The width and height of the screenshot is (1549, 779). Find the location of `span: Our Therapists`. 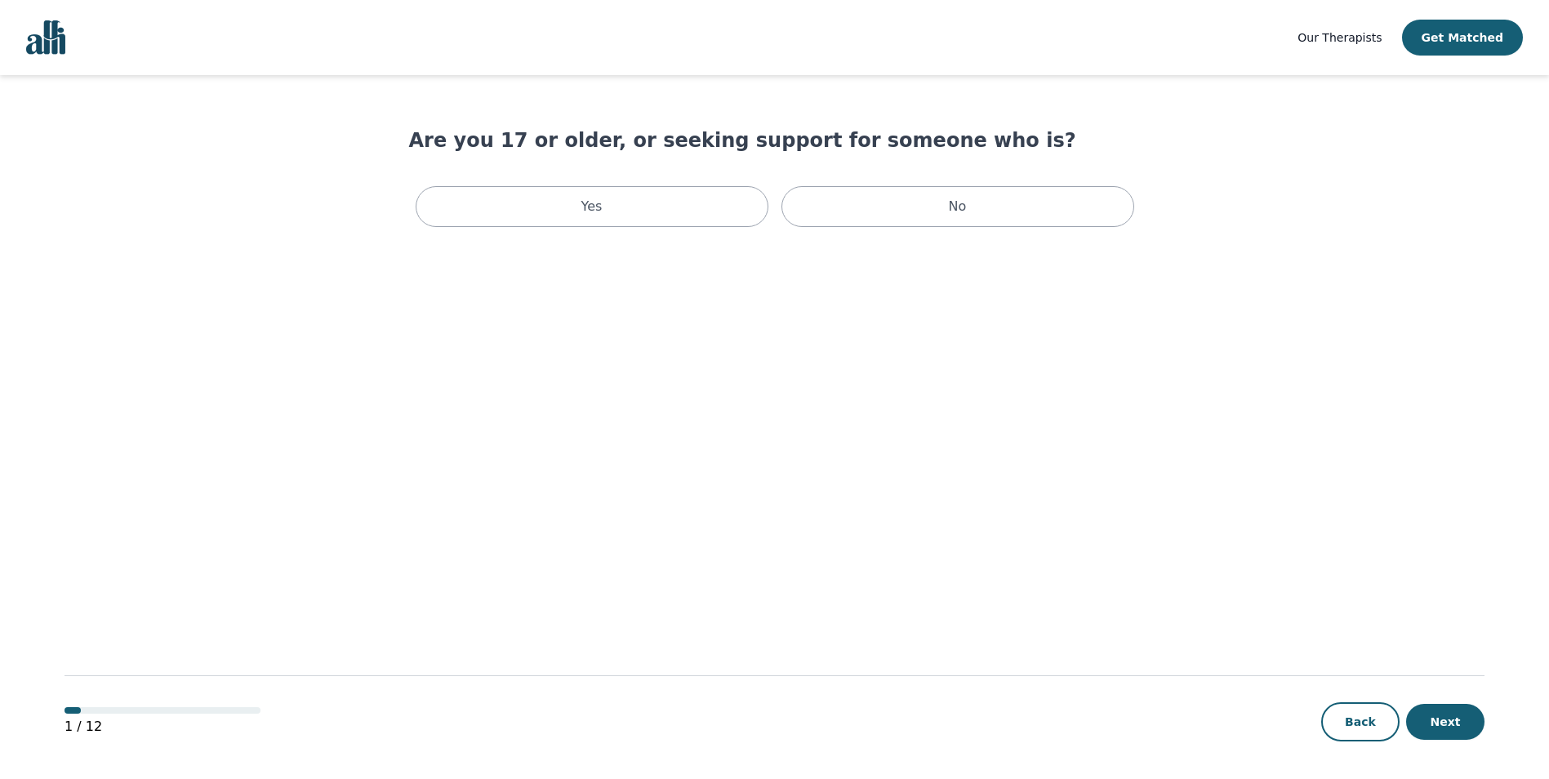

span: Our Therapists is located at coordinates (1339, 38).